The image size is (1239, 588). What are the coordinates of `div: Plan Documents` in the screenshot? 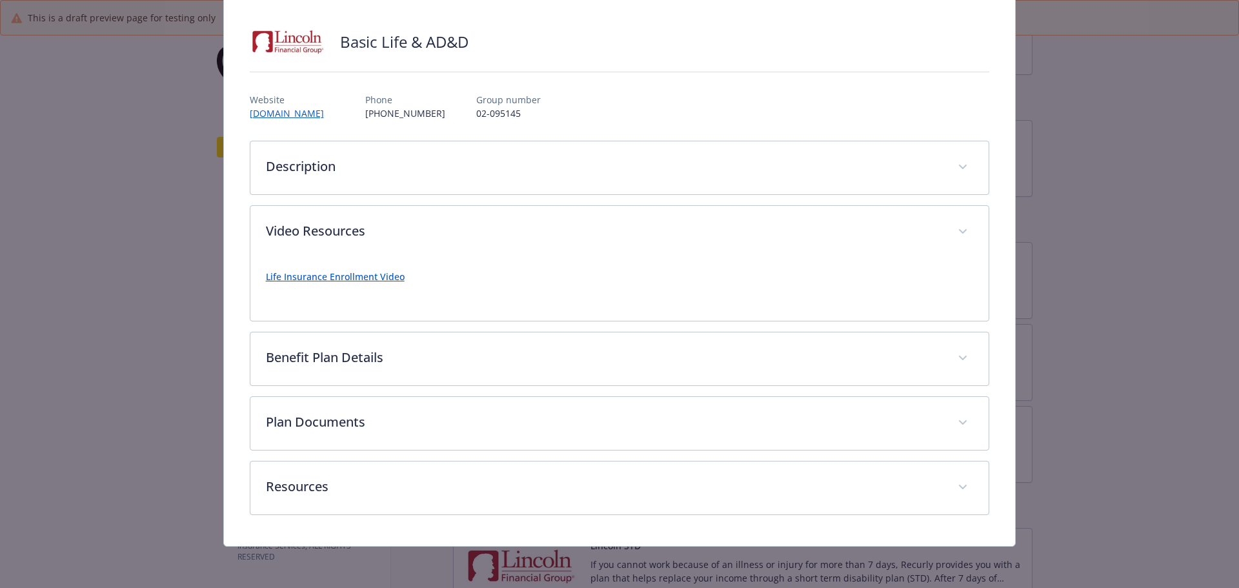 It's located at (620, 423).